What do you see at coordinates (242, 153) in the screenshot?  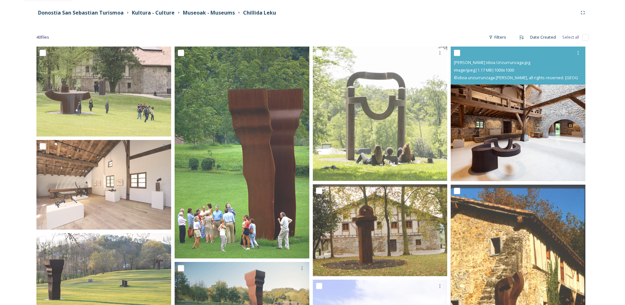 I see `img: BuscandolaluzI(1997).jpg` at bounding box center [242, 153].